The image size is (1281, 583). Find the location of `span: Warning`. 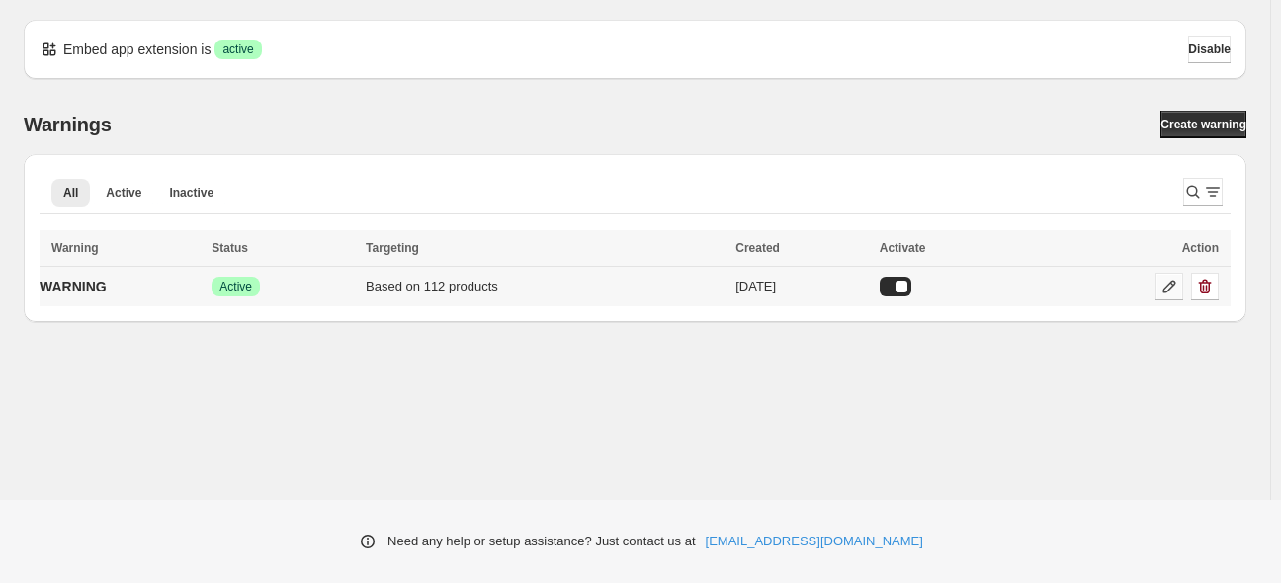

span: Warning is located at coordinates (75, 248).